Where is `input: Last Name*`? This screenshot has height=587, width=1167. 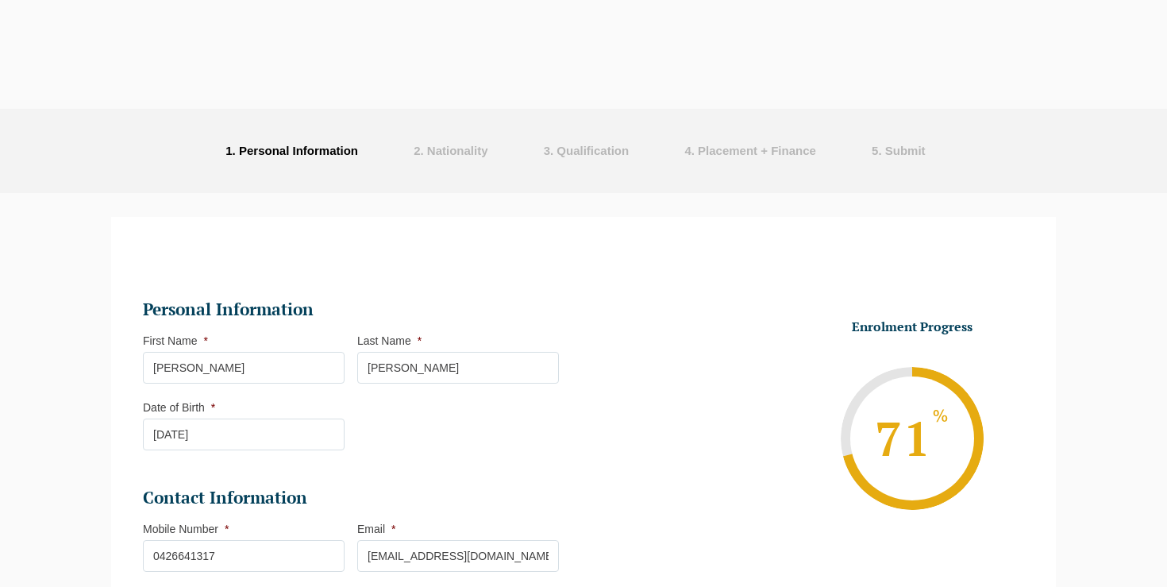
input: Last Name* is located at coordinates (458, 368).